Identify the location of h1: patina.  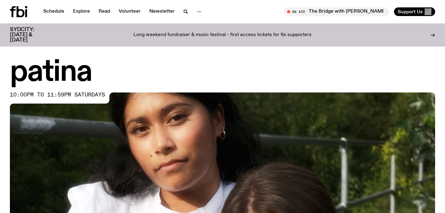
(222, 73).